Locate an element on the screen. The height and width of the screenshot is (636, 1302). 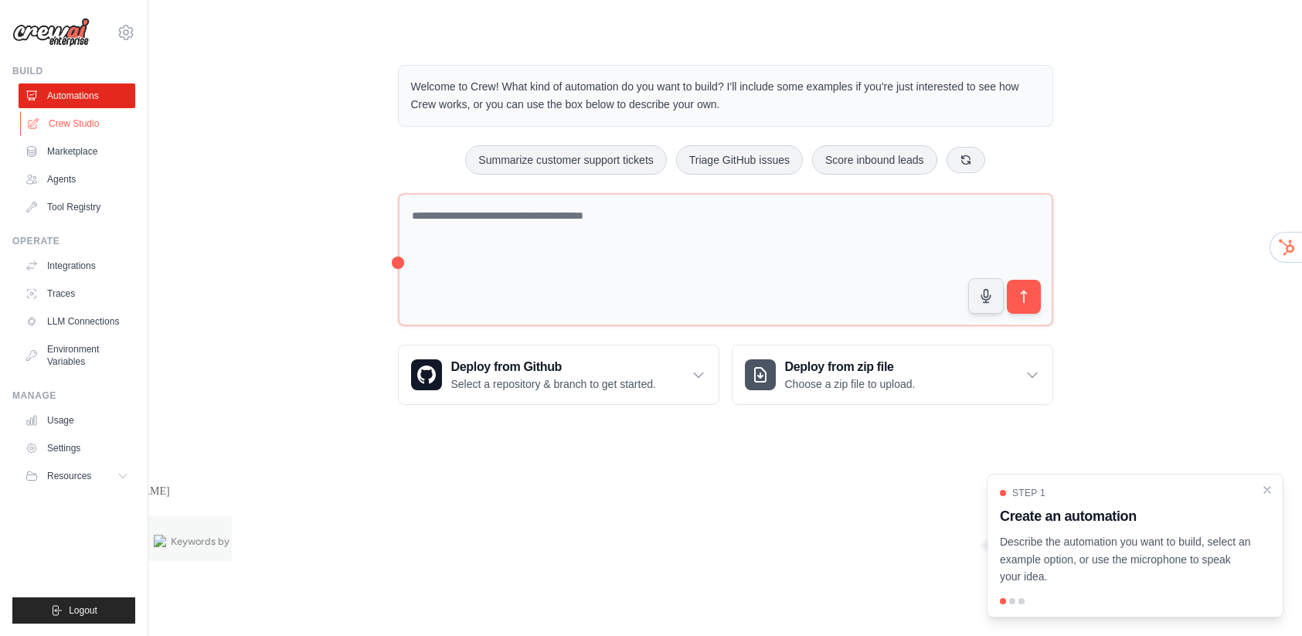
button: Resources is located at coordinates (77, 476).